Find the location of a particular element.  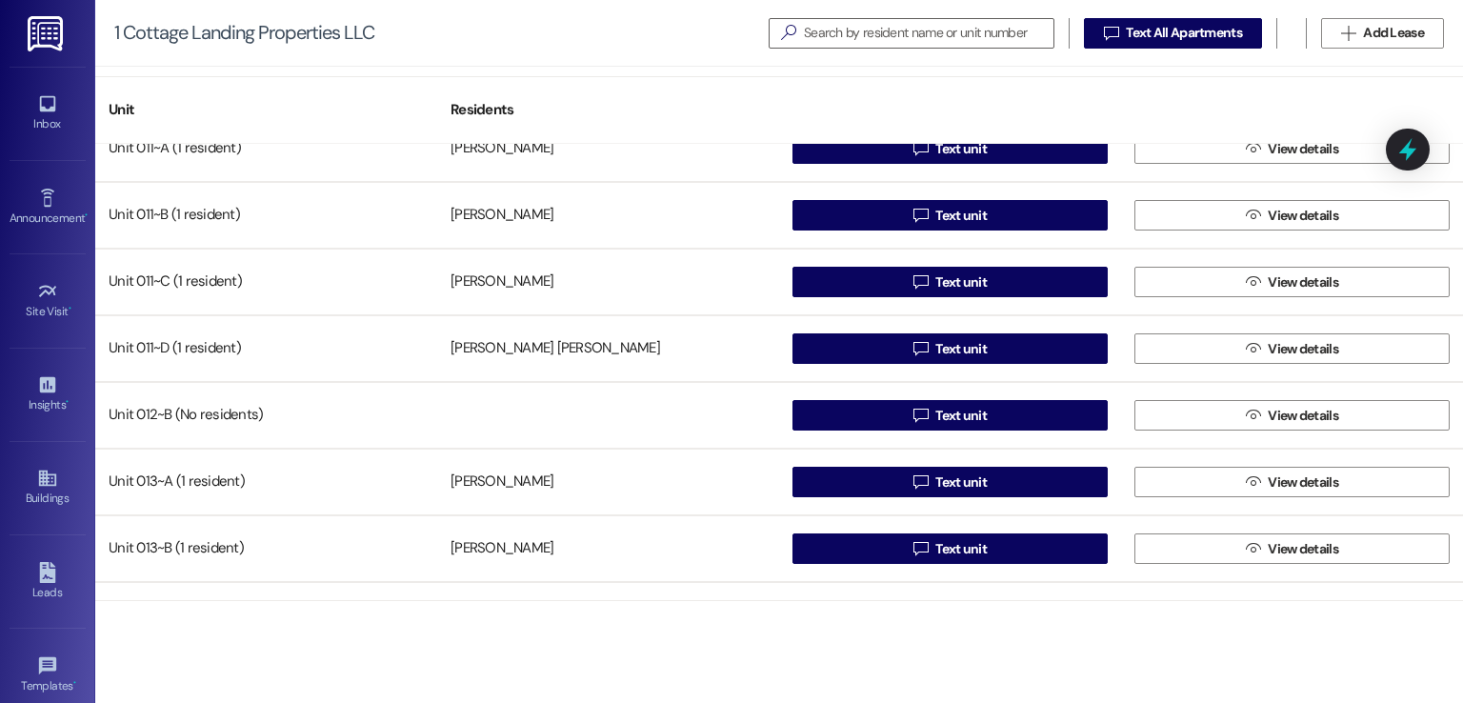

input: Search by resident name or unit number is located at coordinates (928, 33).